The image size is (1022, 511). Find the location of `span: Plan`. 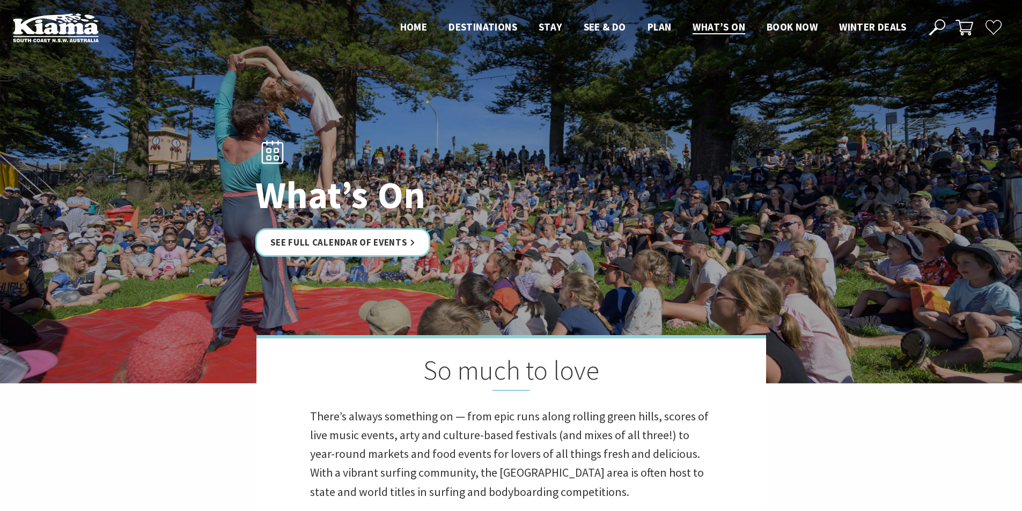

span: Plan is located at coordinates (659, 27).